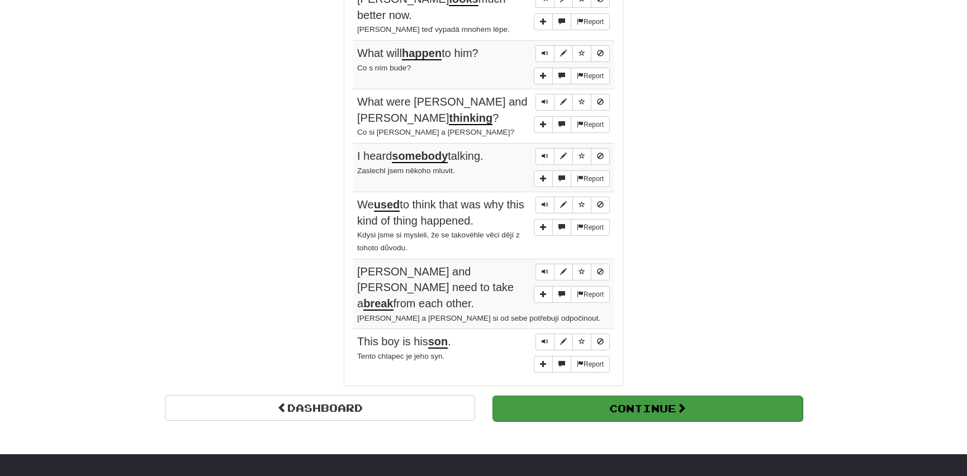 This screenshot has height=476, width=967. Describe the element at coordinates (421, 54) in the screenshot. I see `u: happen` at that location.